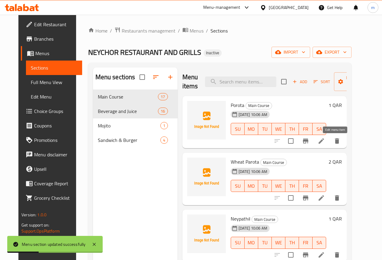 The width and height of the screenshot is (382, 260). What do you see at coordinates (319, 129) in the screenshot?
I see `button: SA` at bounding box center [319, 129].